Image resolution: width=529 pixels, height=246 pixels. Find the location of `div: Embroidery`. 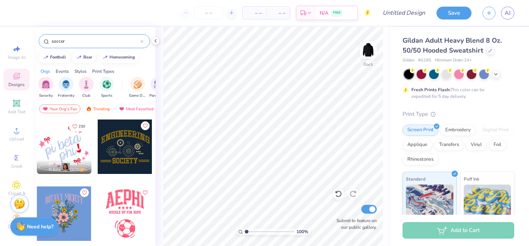

div: Embroidery is located at coordinates (458, 130).